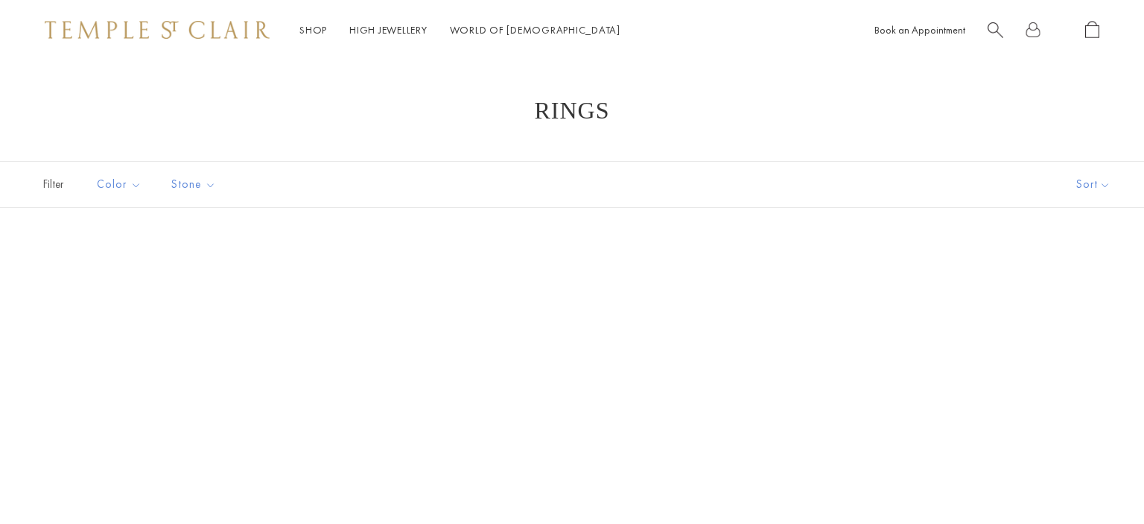 The width and height of the screenshot is (1144, 524). What do you see at coordinates (1093, 184) in the screenshot?
I see `button: Show sort by` at bounding box center [1093, 184].